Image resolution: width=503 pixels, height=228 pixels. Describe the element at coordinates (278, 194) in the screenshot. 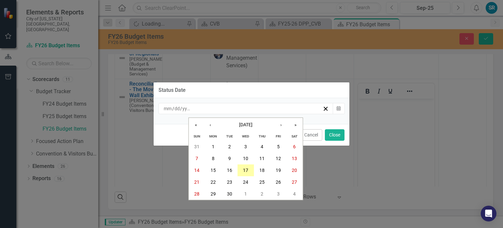

I see `button: October 3, 2025` at that location.